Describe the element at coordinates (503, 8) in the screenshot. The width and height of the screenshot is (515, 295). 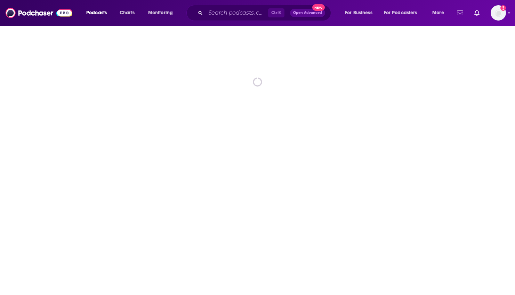
I see `svg: Add a profile image` at that location.